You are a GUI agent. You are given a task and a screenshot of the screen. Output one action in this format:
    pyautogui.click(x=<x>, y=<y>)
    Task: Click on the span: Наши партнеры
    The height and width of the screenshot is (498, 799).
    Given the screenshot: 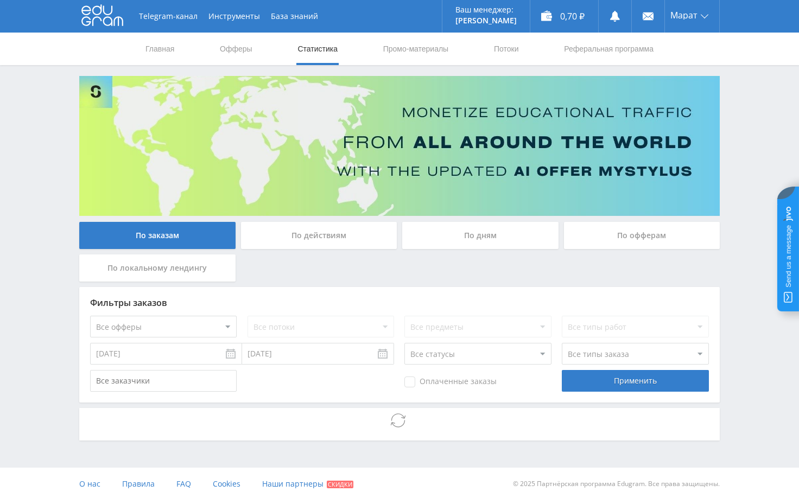 What is the action you would take?
    pyautogui.click(x=293, y=484)
    